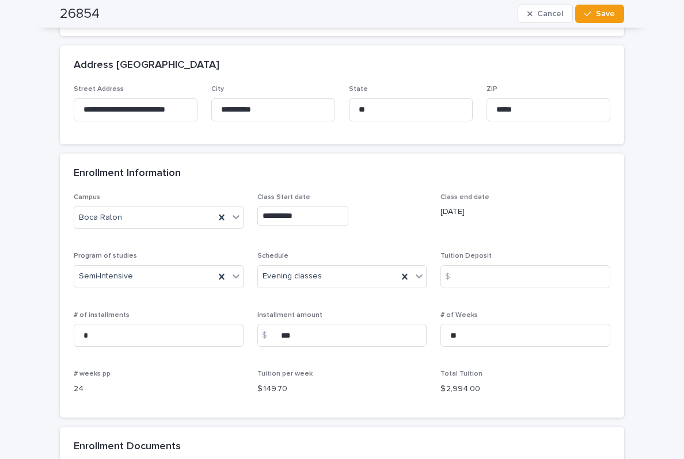 The width and height of the screenshot is (684, 459). I want to click on span: Campus, so click(87, 197).